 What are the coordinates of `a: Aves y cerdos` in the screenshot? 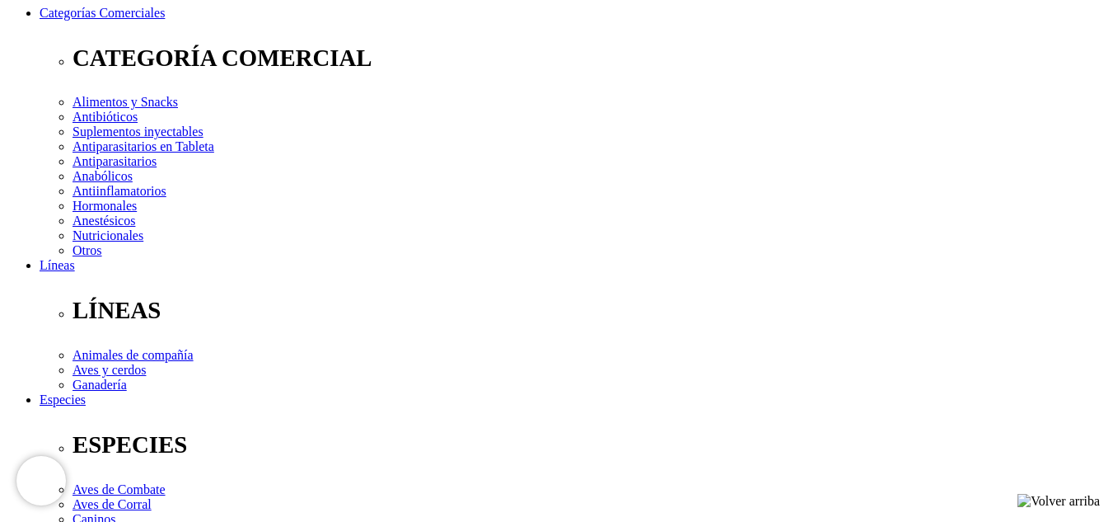 It's located at (109, 369).